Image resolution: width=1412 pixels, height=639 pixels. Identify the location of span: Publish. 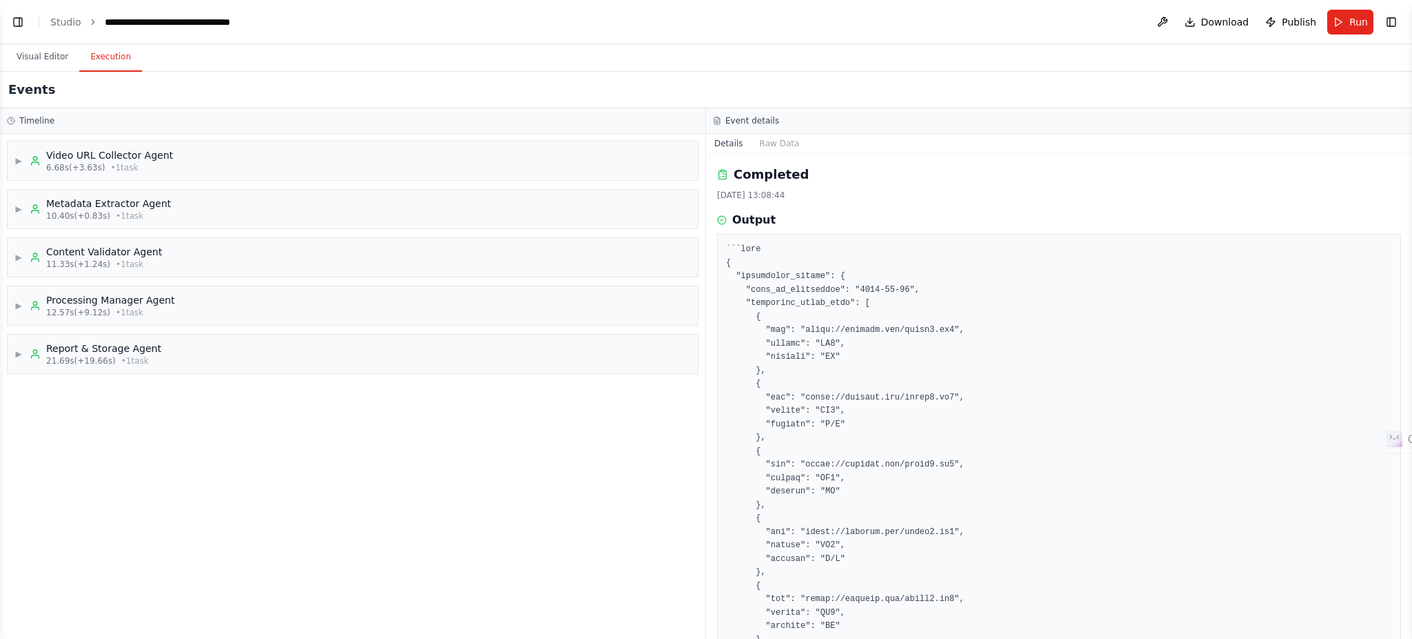
(1299, 22).